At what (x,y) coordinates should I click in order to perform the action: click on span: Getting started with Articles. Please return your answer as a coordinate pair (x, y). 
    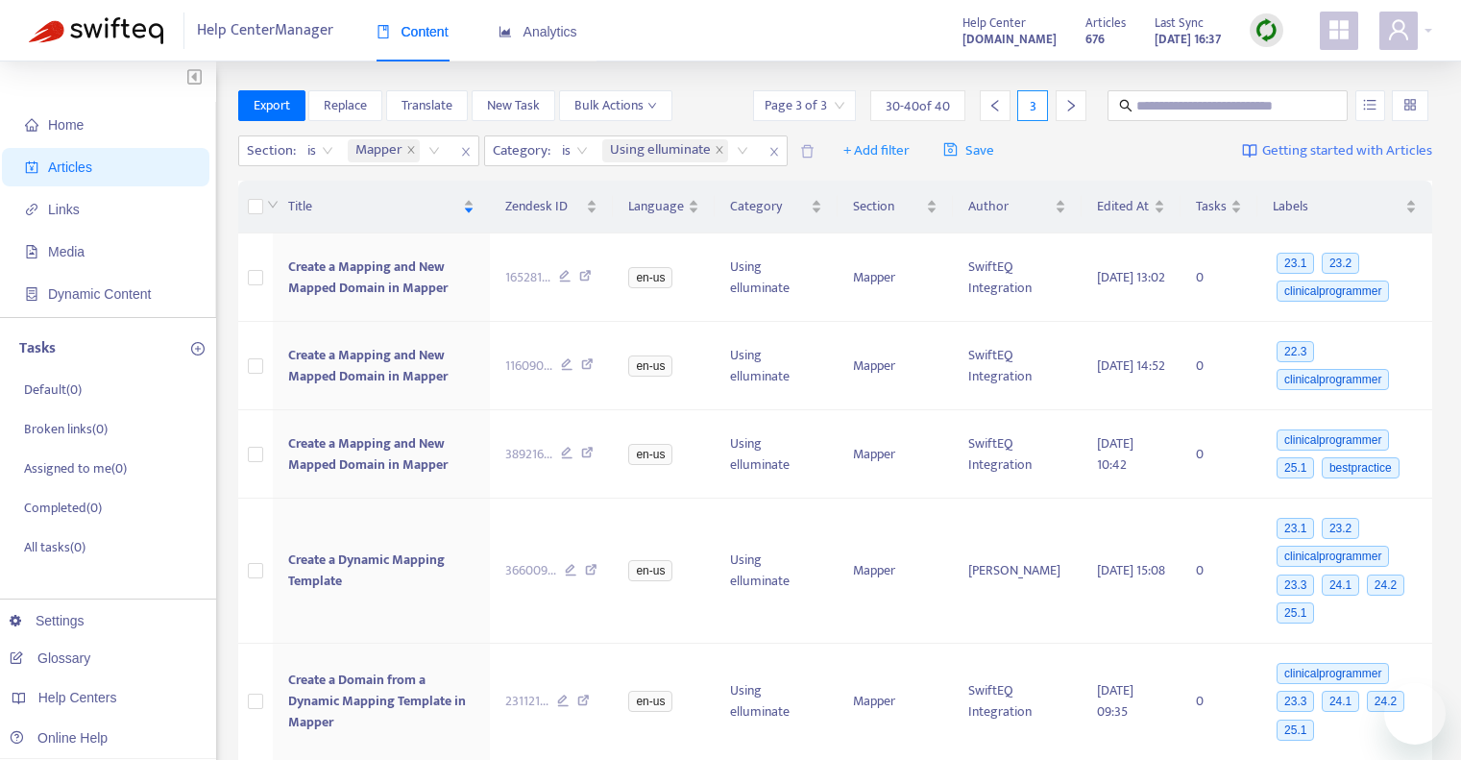
    Looking at the image, I should click on (1347, 151).